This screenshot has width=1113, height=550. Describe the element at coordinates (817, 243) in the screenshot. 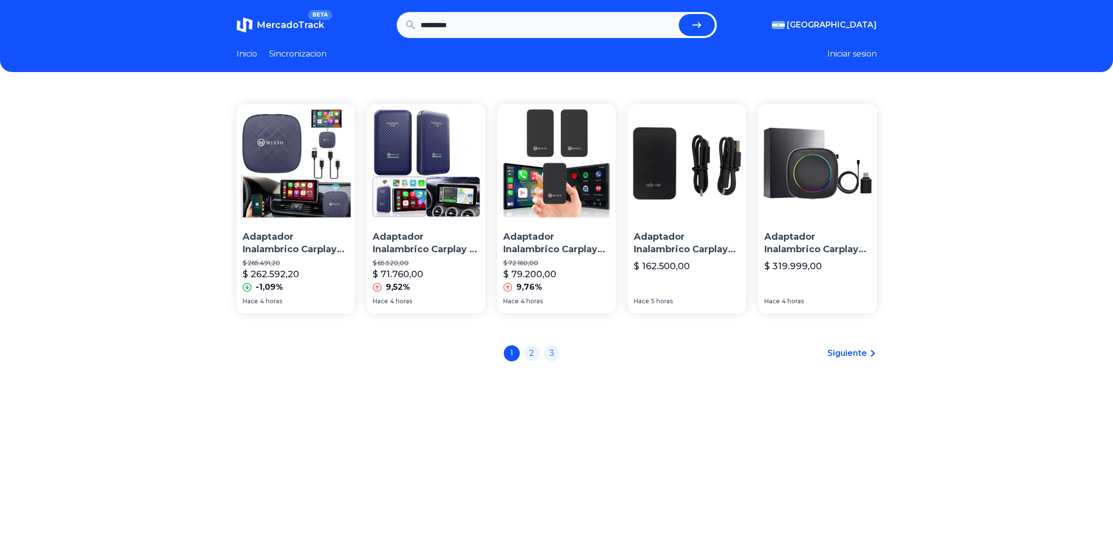

I see `p: Adaptador Inalambrico Carplay Android Carplaykit 13.0 4+64gb` at that location.